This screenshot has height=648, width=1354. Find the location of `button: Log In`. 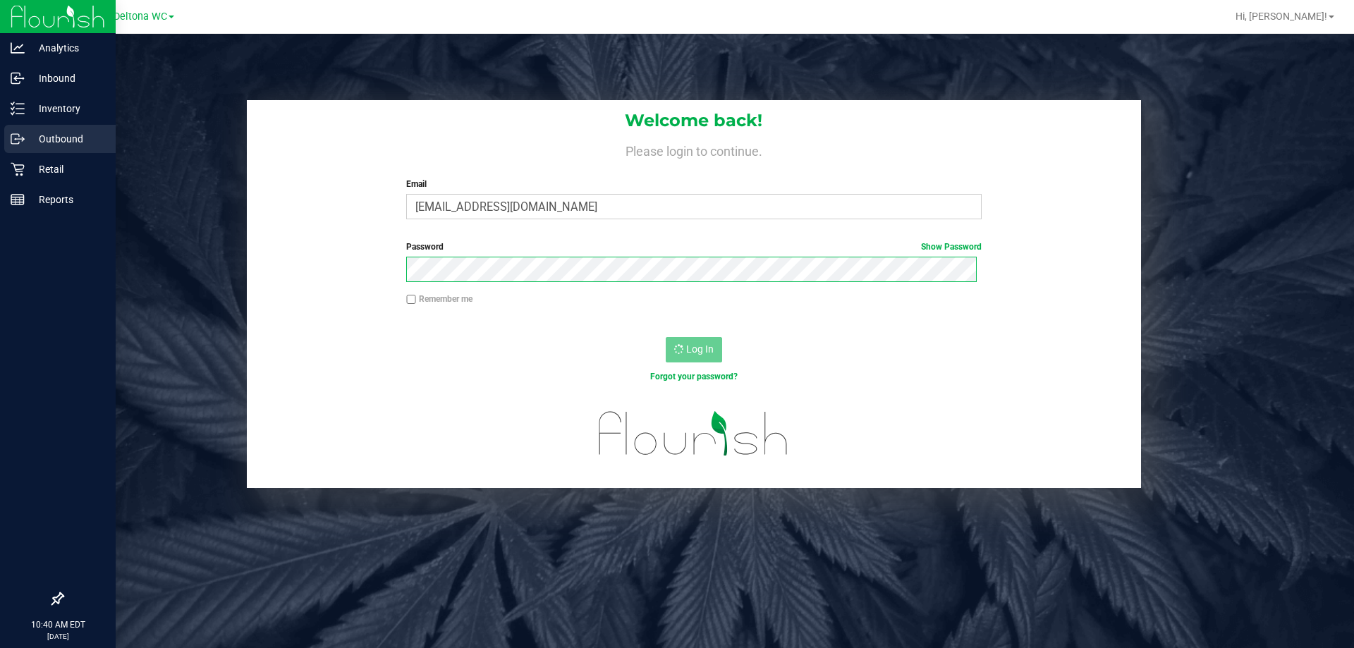

button: Log In is located at coordinates (694, 350).